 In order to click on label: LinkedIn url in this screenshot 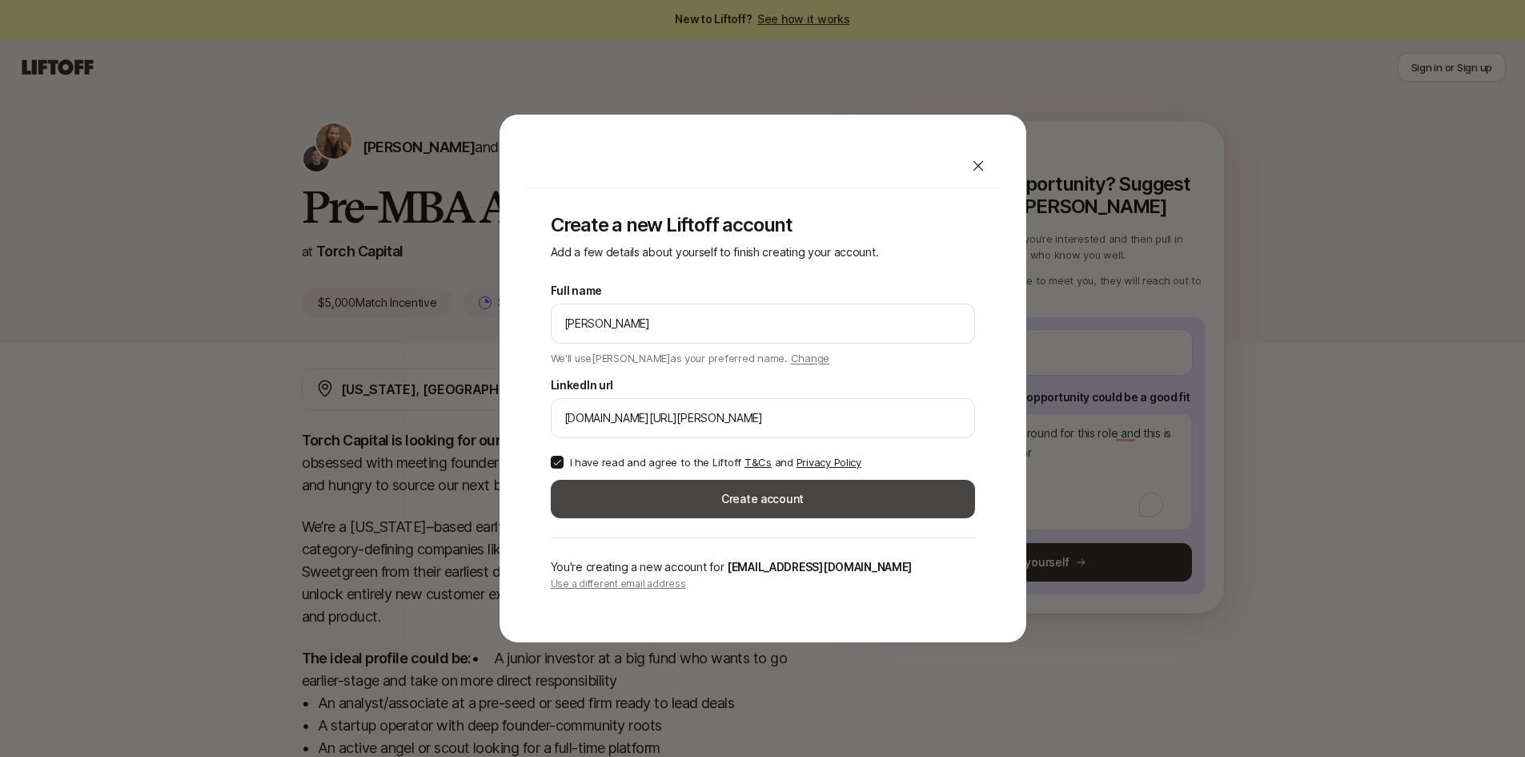, I will do `click(582, 385)`.